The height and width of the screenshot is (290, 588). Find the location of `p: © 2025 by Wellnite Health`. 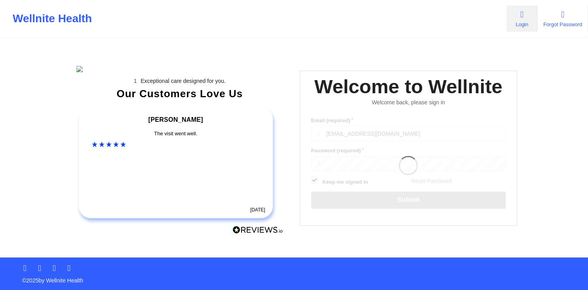

p: © 2025 by Wellnite Health is located at coordinates (294, 277).